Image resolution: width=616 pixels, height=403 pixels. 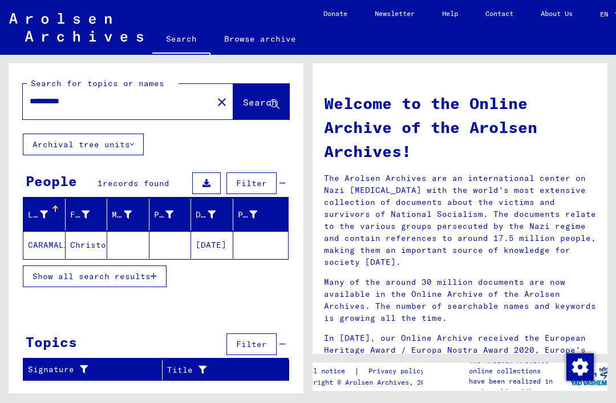 What do you see at coordinates (368, 382) in the screenshot?
I see `p: Copyright © Arolsen Archives, 2021` at bounding box center [368, 382].